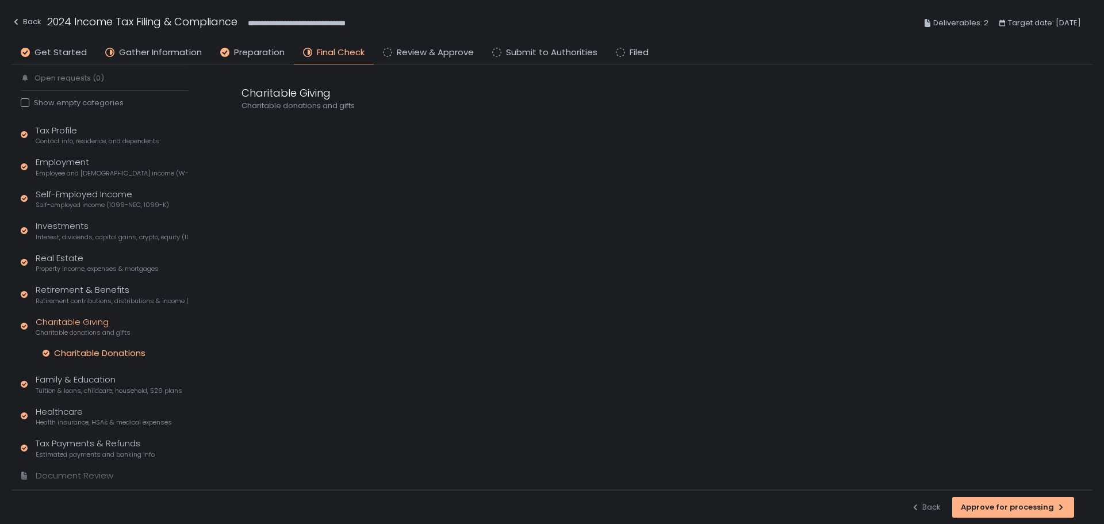 This screenshot has height=524, width=1104. Describe the element at coordinates (83, 332) in the screenshot. I see `span: Charitable donations and gifts` at that location.